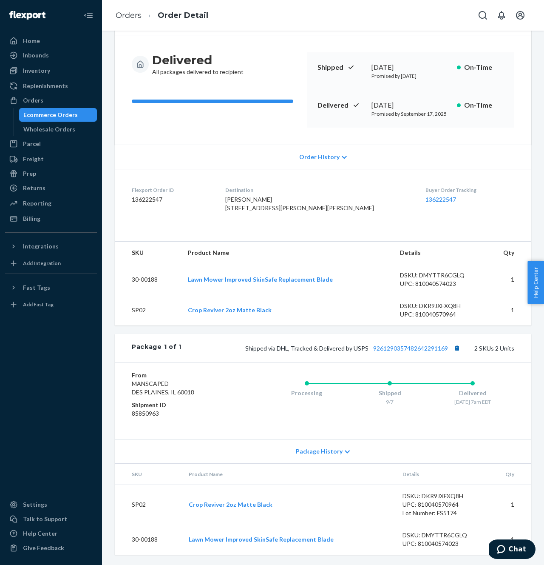 The image size is (544, 565). I want to click on p: Promised by September 17, 2025, so click(411, 114).